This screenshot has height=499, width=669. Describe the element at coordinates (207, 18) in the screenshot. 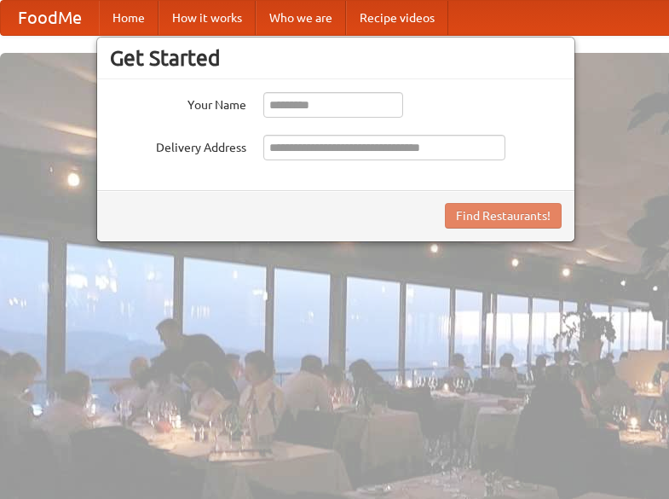

I see `a: How it works` at that location.